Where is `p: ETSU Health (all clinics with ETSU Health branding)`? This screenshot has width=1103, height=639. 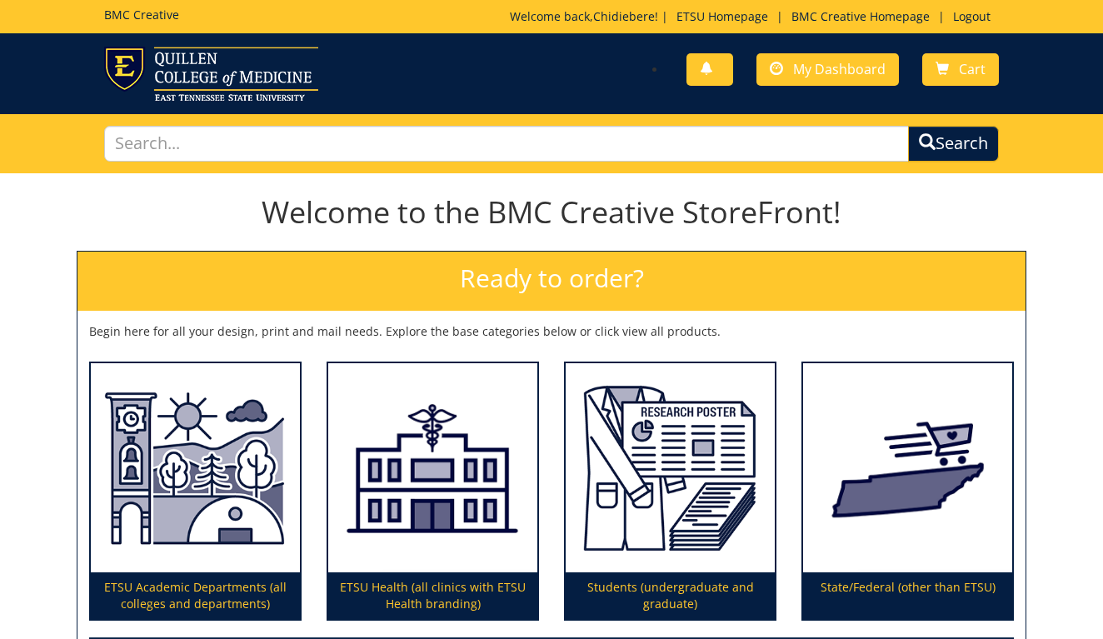 p: ETSU Health (all clinics with ETSU Health branding) is located at coordinates (432, 596).